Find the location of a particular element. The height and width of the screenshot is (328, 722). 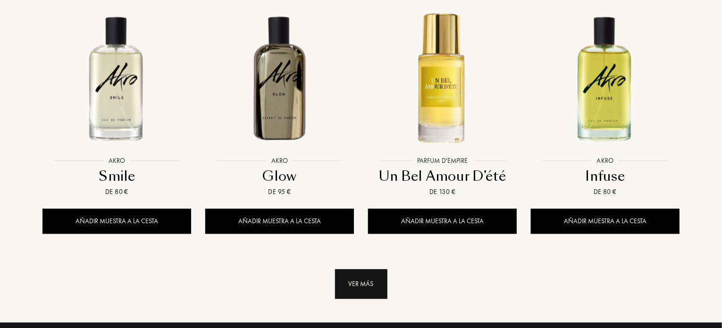

img: Smile Akro is located at coordinates (116, 77).